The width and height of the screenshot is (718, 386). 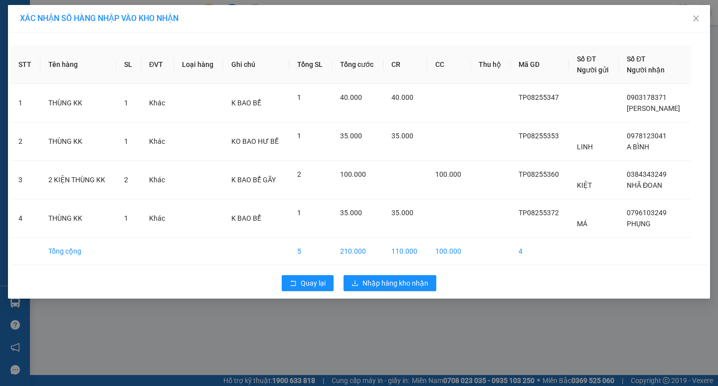 What do you see at coordinates (74, 10) in the screenshot?
I see `strong: BIÊN NHẬN GỬI HÀNG` at bounding box center [74, 10].